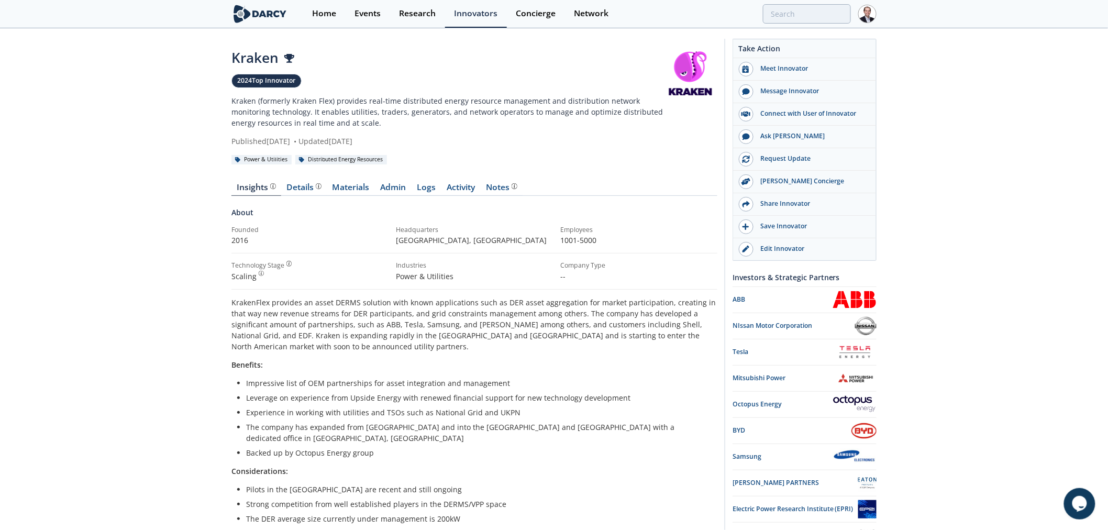  Describe the element at coordinates (474, 230) in the screenshot. I see `div: Headquarters` at that location.